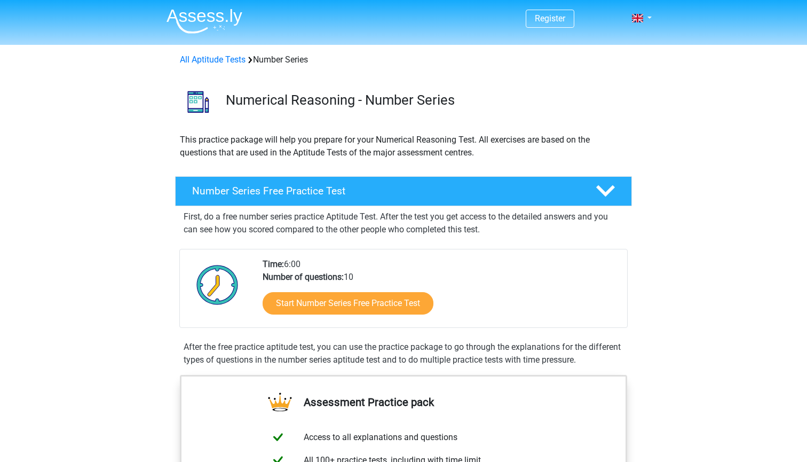 Image resolution: width=807 pixels, height=462 pixels. Describe the element at coordinates (550, 18) in the screenshot. I see `a: Register` at that location.